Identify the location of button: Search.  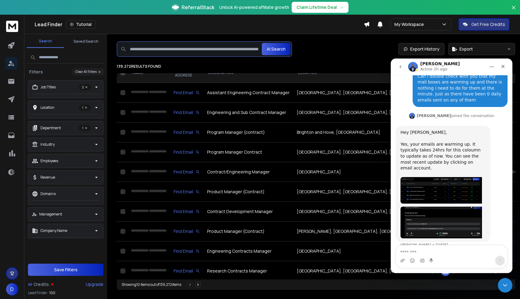
(45, 41).